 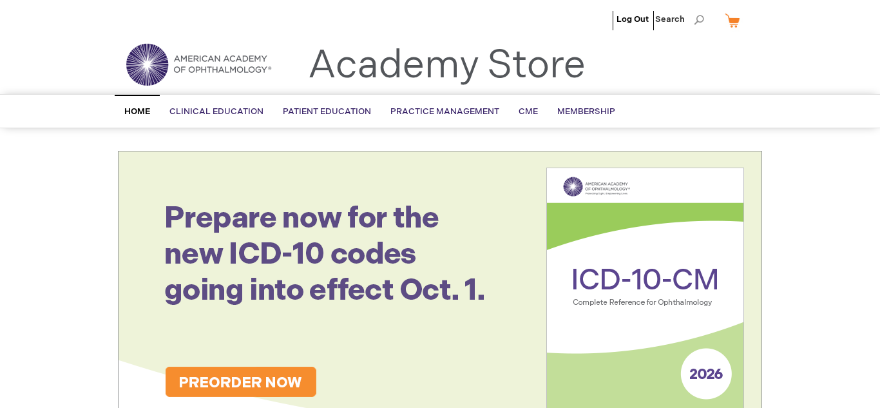 I want to click on a: Log Out, so click(x=632, y=19).